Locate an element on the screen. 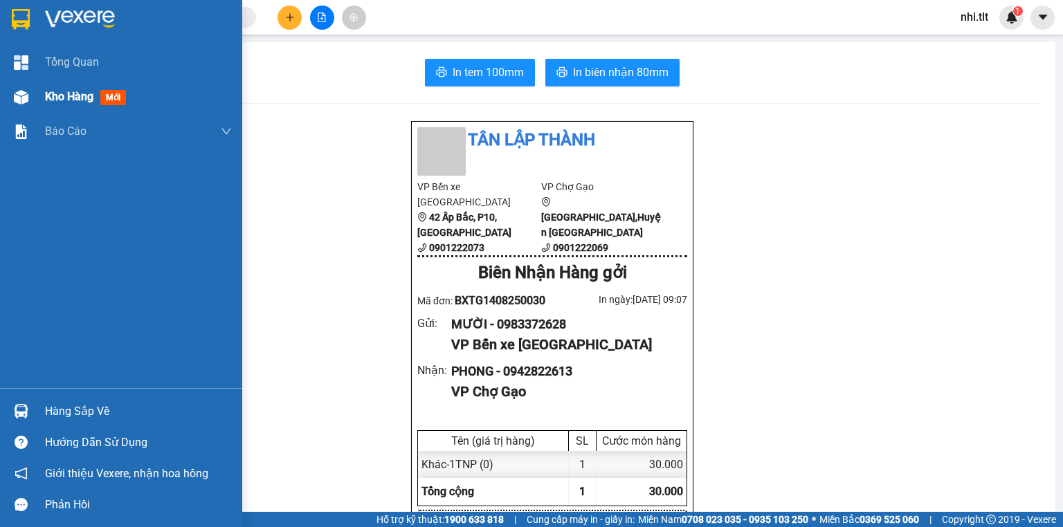 The height and width of the screenshot is (527, 1063). span: message is located at coordinates (21, 505).